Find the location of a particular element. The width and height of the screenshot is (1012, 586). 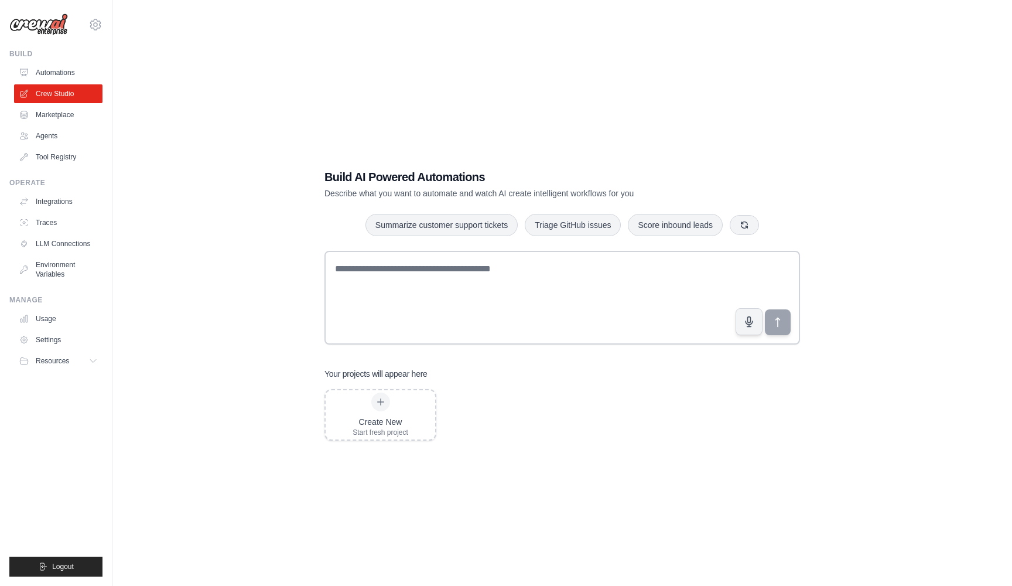

button: Click to speak your automation idea is located at coordinates (749, 321).